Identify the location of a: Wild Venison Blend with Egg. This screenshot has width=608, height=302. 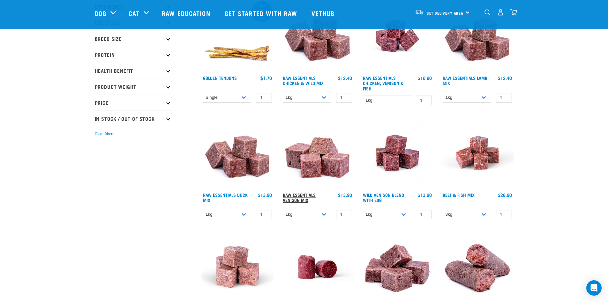
(383, 197).